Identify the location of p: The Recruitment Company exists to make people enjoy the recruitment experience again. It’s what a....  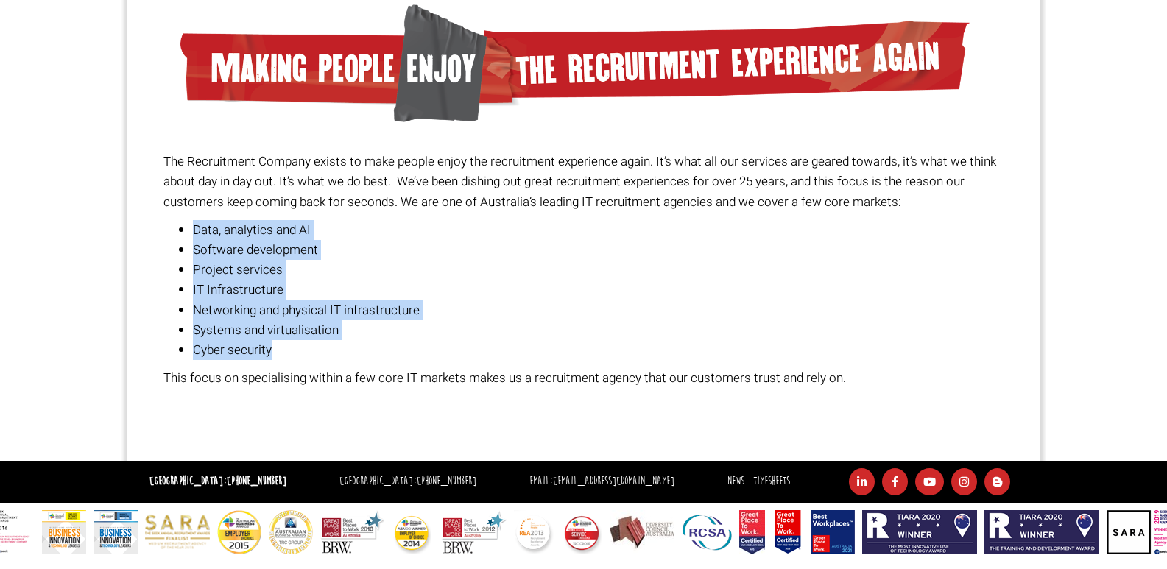
(583, 182).